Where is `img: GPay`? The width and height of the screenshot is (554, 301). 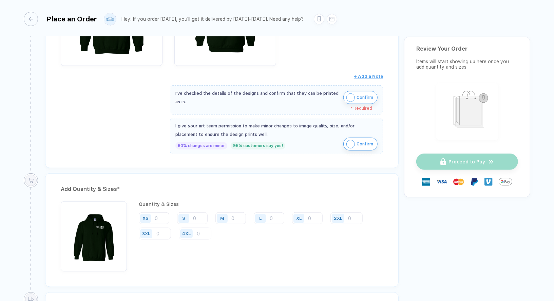 img: GPay is located at coordinates (506, 182).